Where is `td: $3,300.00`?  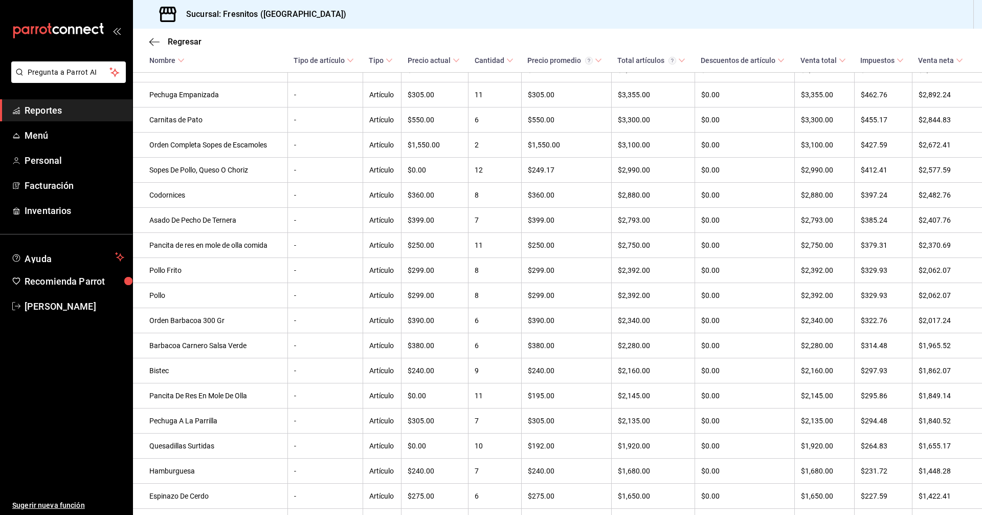 td: $3,300.00 is located at coordinates (824, 120).